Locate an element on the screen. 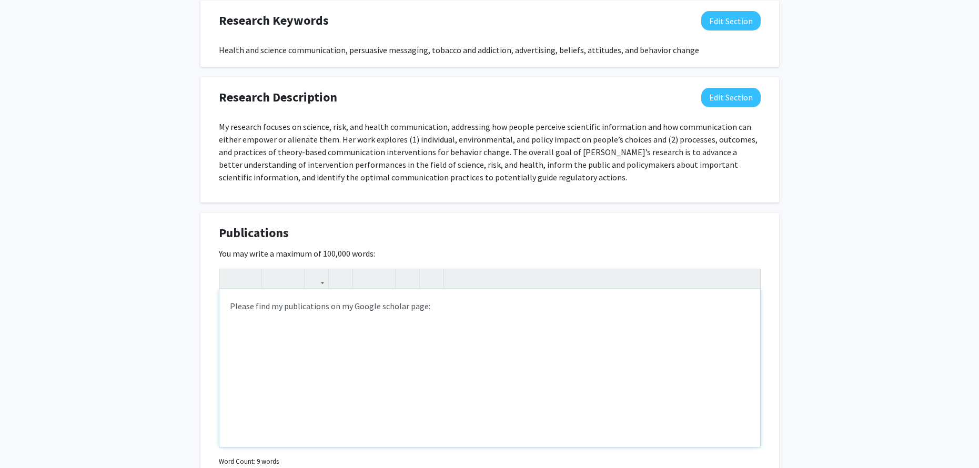 The width and height of the screenshot is (979, 468). p: My research focuses on science, risk, and health communication, addressing how people perceive sc... is located at coordinates (490, 152).